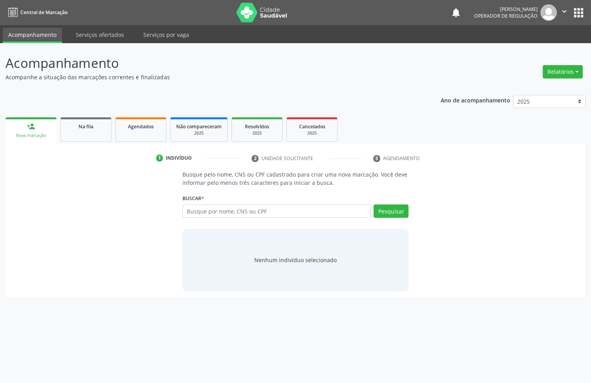 The image size is (591, 383). I want to click on span: Resolvidos, so click(257, 126).